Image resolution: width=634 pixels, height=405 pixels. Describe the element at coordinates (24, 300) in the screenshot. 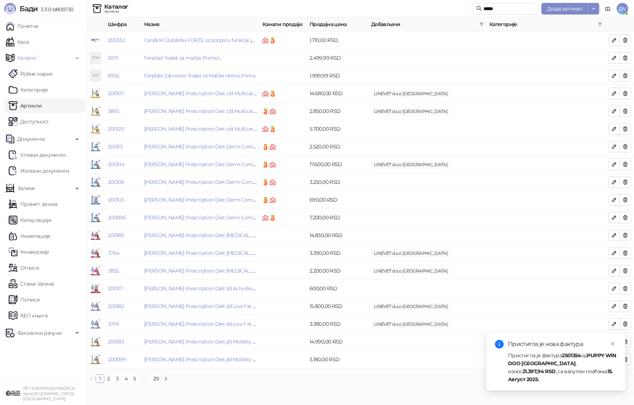

I see `a: Пописи` at that location.